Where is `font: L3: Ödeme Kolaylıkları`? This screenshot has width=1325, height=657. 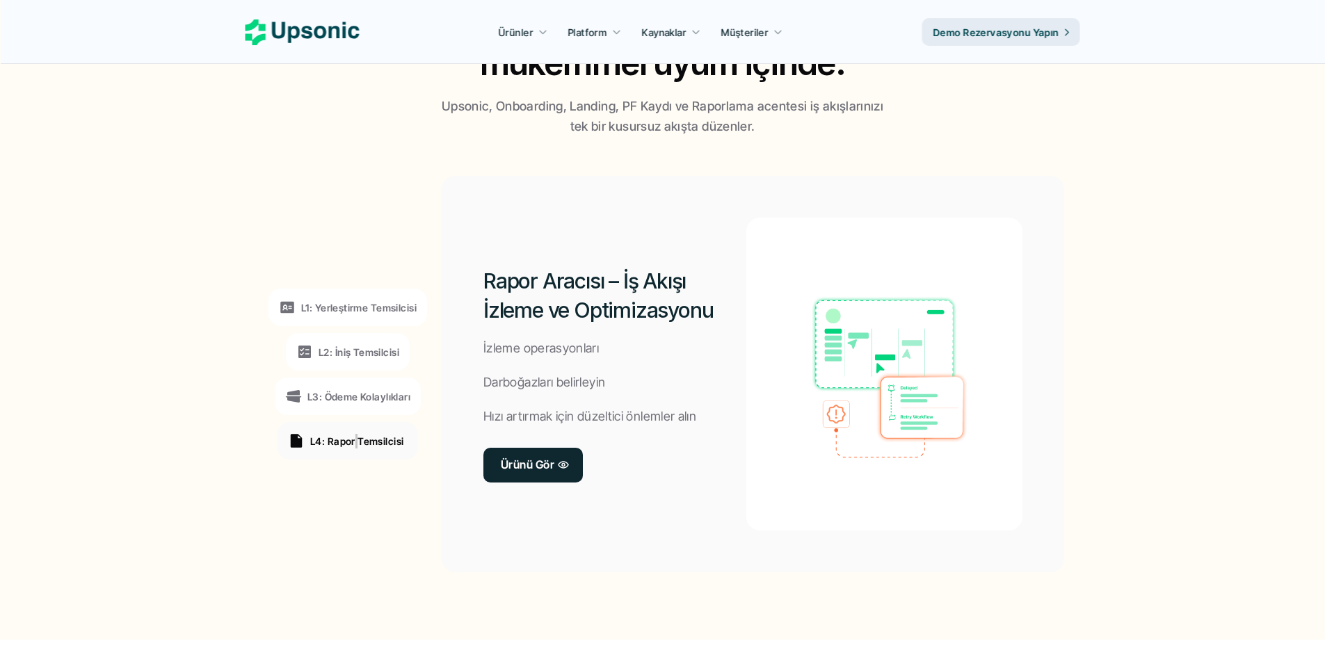 font: L3: Ödeme Kolaylıkları is located at coordinates (359, 397).